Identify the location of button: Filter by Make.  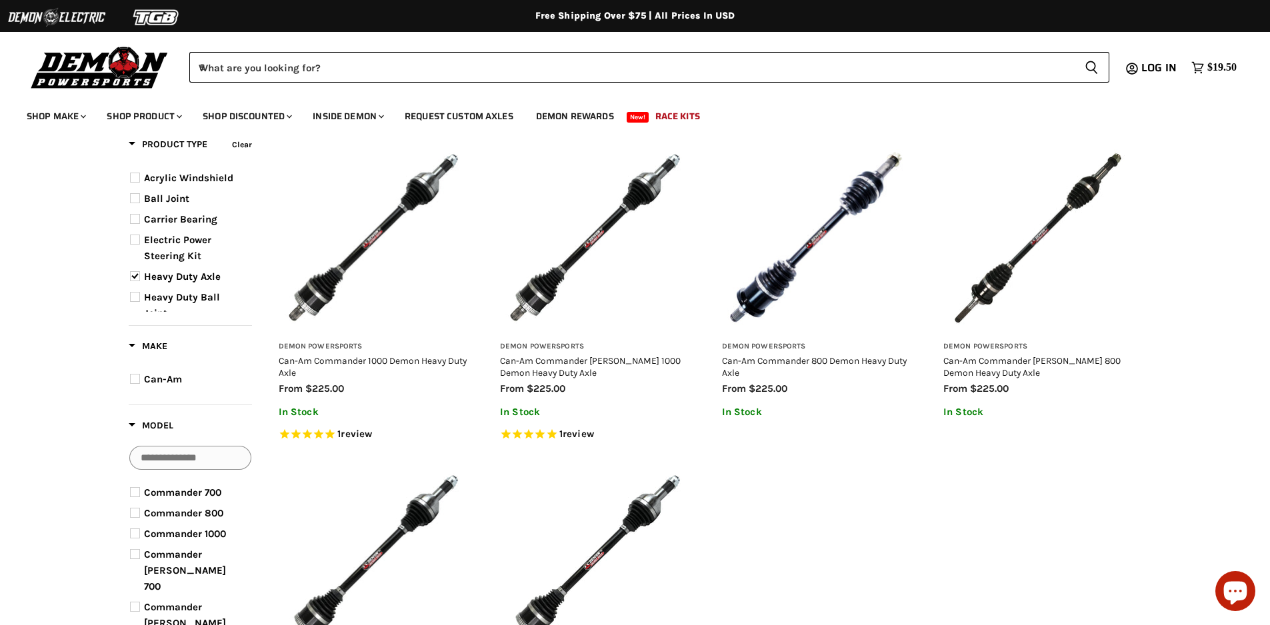
(148, 348).